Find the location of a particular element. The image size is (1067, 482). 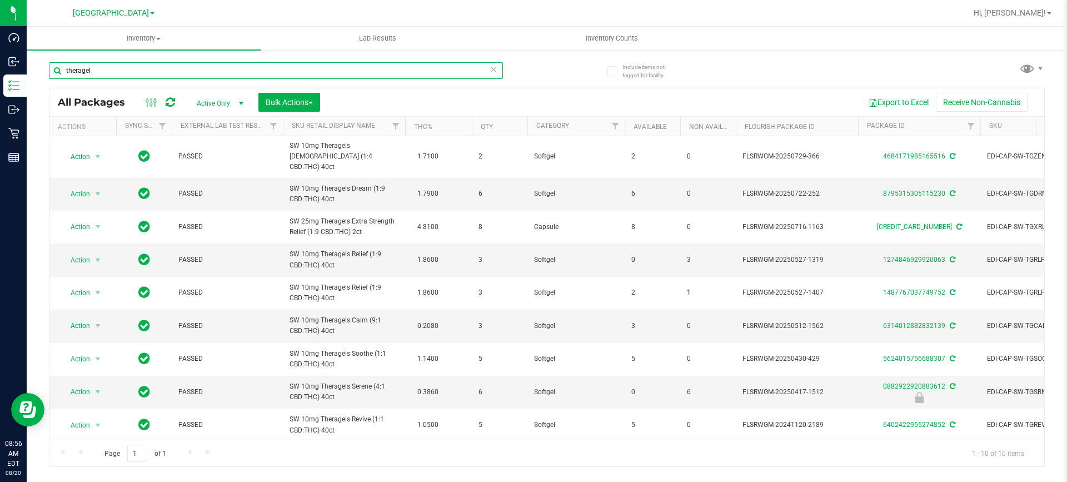

span: Inventory is located at coordinates (143, 38).